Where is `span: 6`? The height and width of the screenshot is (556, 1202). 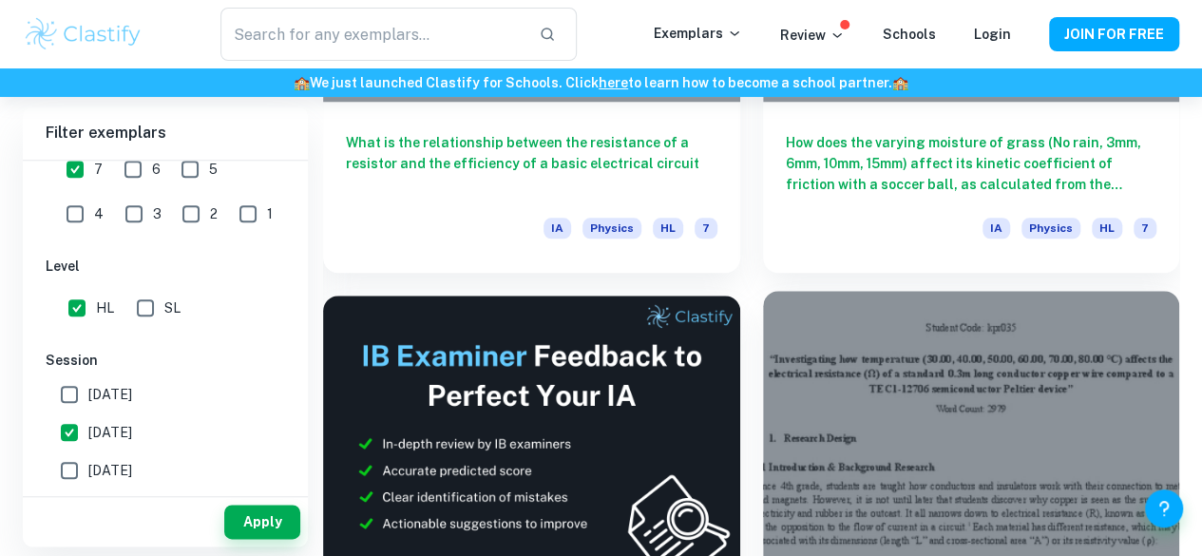
span: 6 is located at coordinates (156, 169).